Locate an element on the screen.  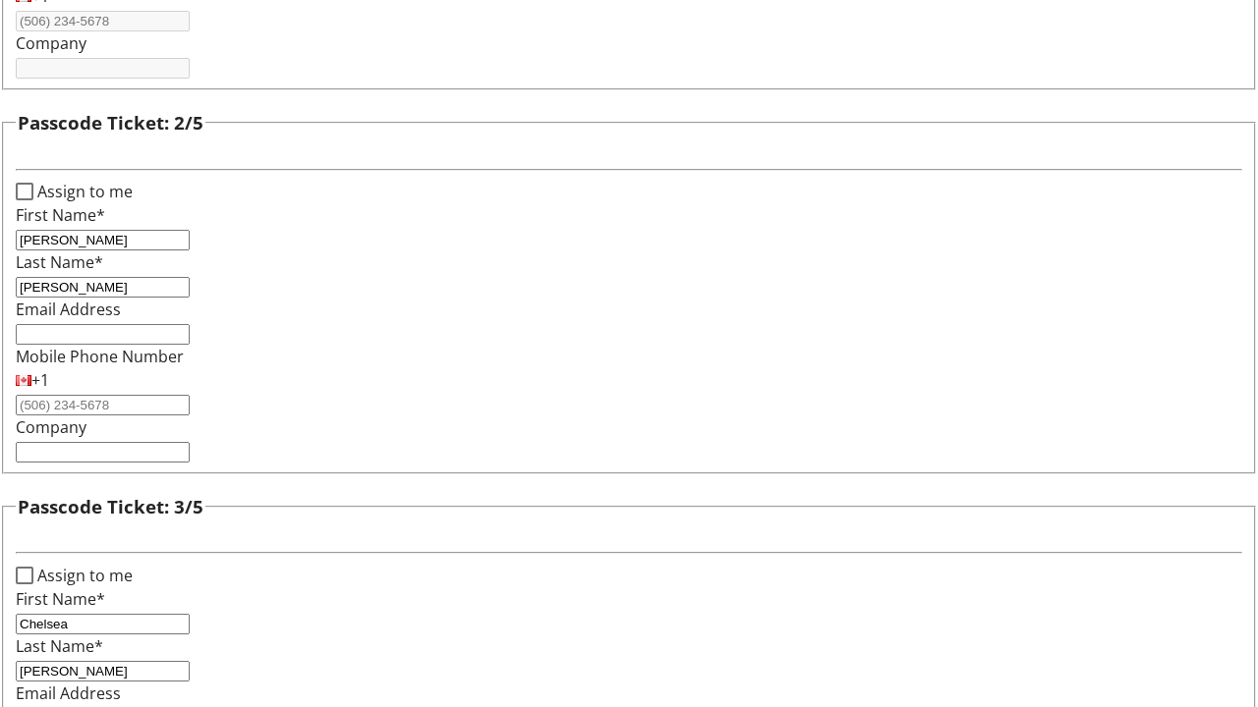
label: Mobile Phone Number is located at coordinates (99, 357).